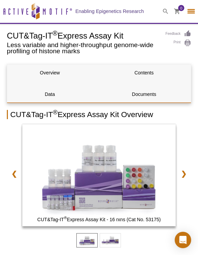 The height and width of the screenshot is (255, 198). What do you see at coordinates (144, 94) in the screenshot?
I see `a: Documents` at bounding box center [144, 94].